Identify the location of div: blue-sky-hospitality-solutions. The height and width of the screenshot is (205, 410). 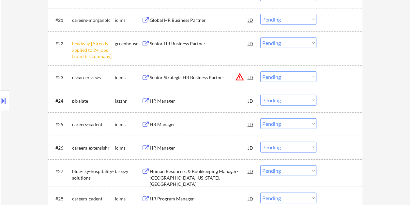
(93, 175).